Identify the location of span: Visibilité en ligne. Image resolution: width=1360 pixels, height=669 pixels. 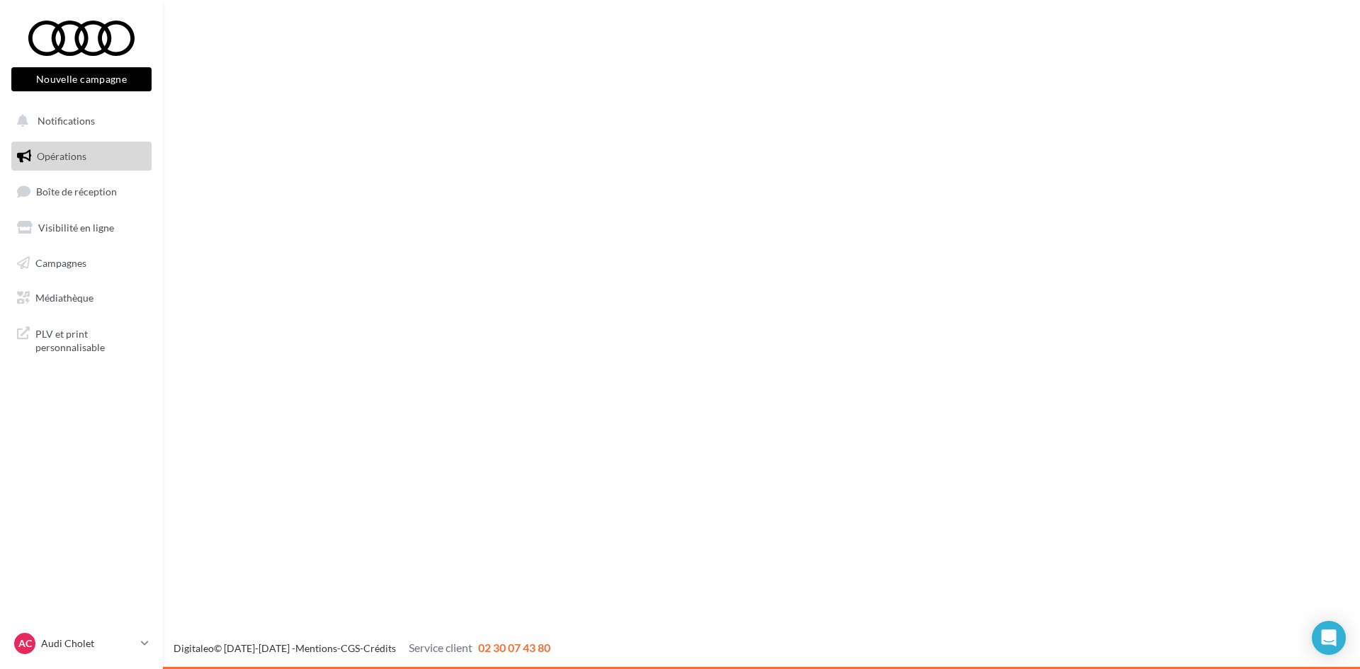
(76, 227).